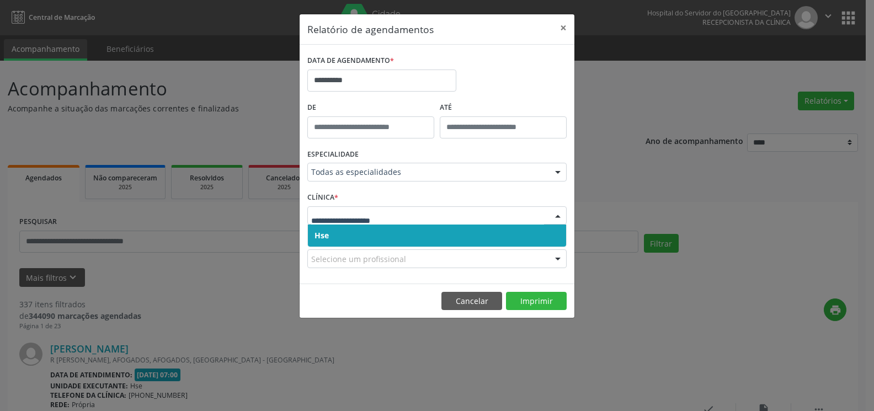 The height and width of the screenshot is (411, 874). Describe the element at coordinates (537, 301) in the screenshot. I see `button: Imprimir` at that location.